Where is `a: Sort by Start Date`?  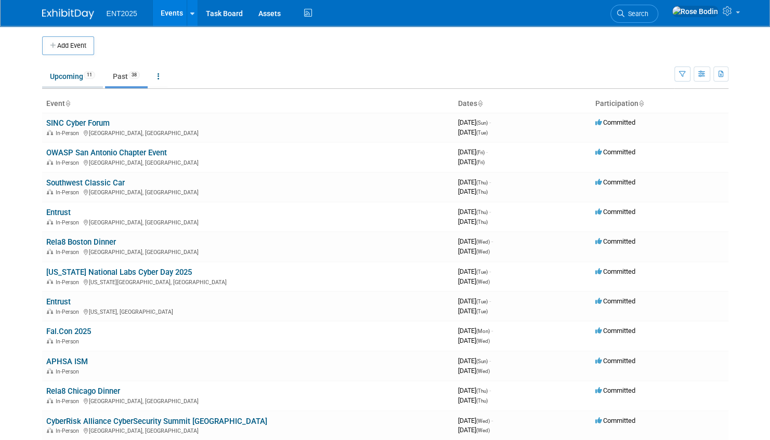 a: Sort by Start Date is located at coordinates (480, 103).